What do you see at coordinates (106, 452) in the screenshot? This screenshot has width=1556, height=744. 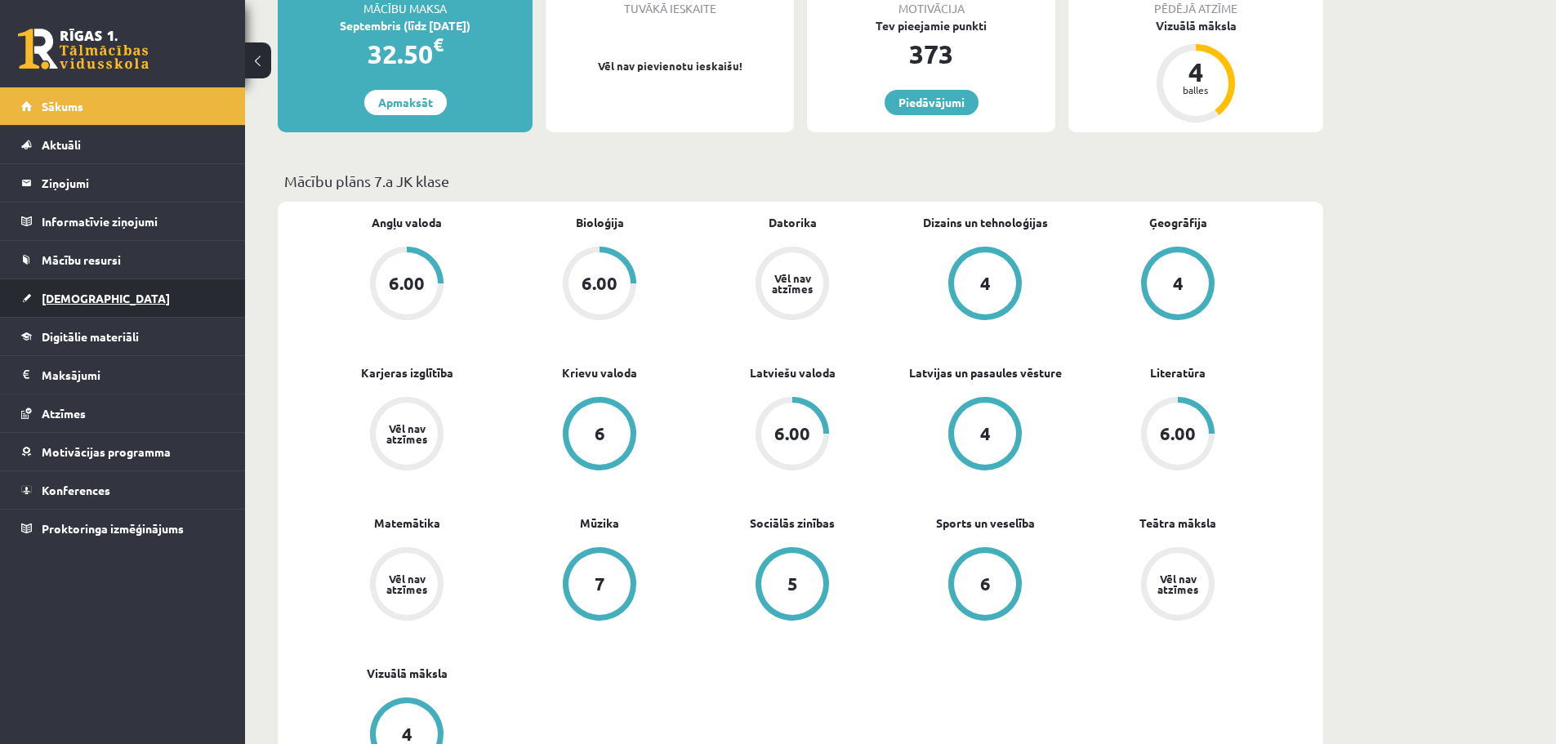 I see `span: Motivācijas programma` at bounding box center [106, 452].